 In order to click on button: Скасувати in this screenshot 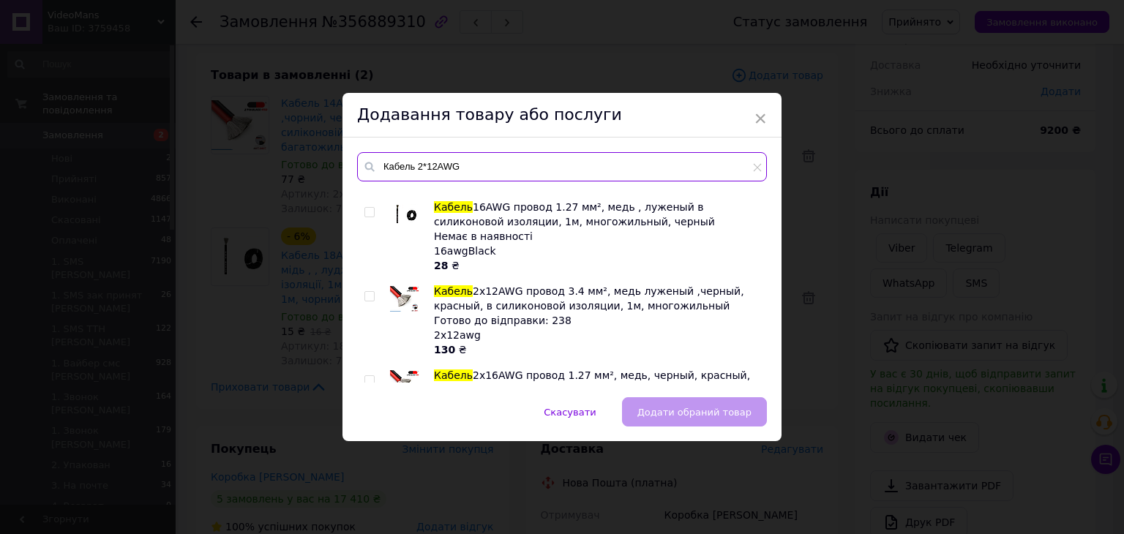, I will do `click(569, 412)`.